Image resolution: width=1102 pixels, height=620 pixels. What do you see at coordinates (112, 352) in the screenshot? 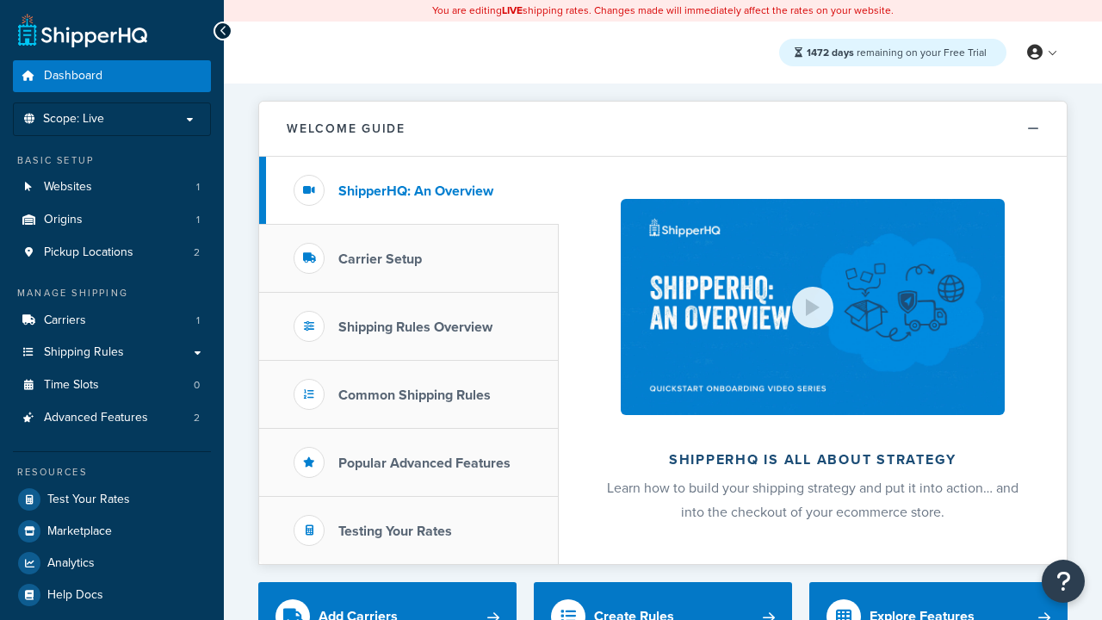
I see `li: Shipping Rules` at bounding box center [112, 352].